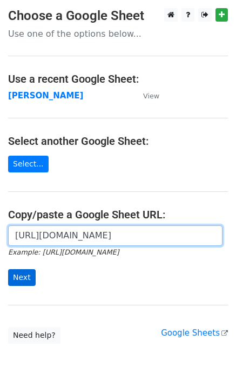 This screenshot has width=236, height=387. Describe the element at coordinates (118, 214) in the screenshot. I see `h4: Copy/paste a Google Sheet URL:` at that location.